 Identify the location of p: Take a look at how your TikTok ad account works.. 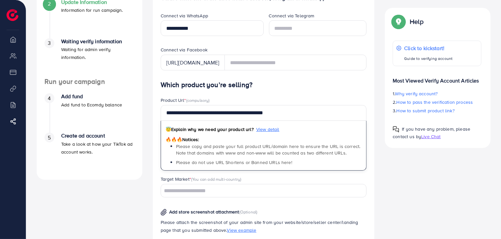
(98, 148).